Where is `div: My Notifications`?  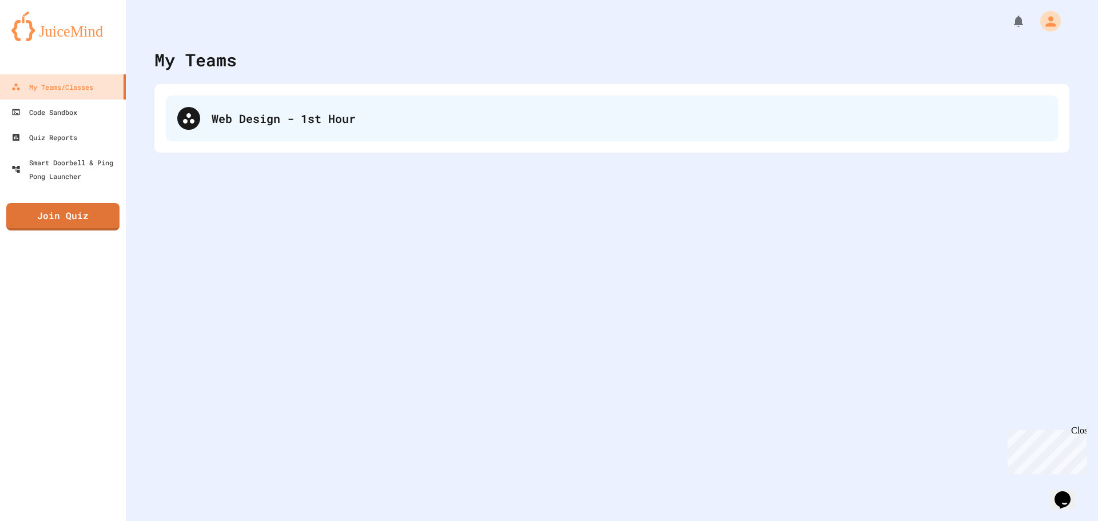 div: My Notifications is located at coordinates (1009, 21).